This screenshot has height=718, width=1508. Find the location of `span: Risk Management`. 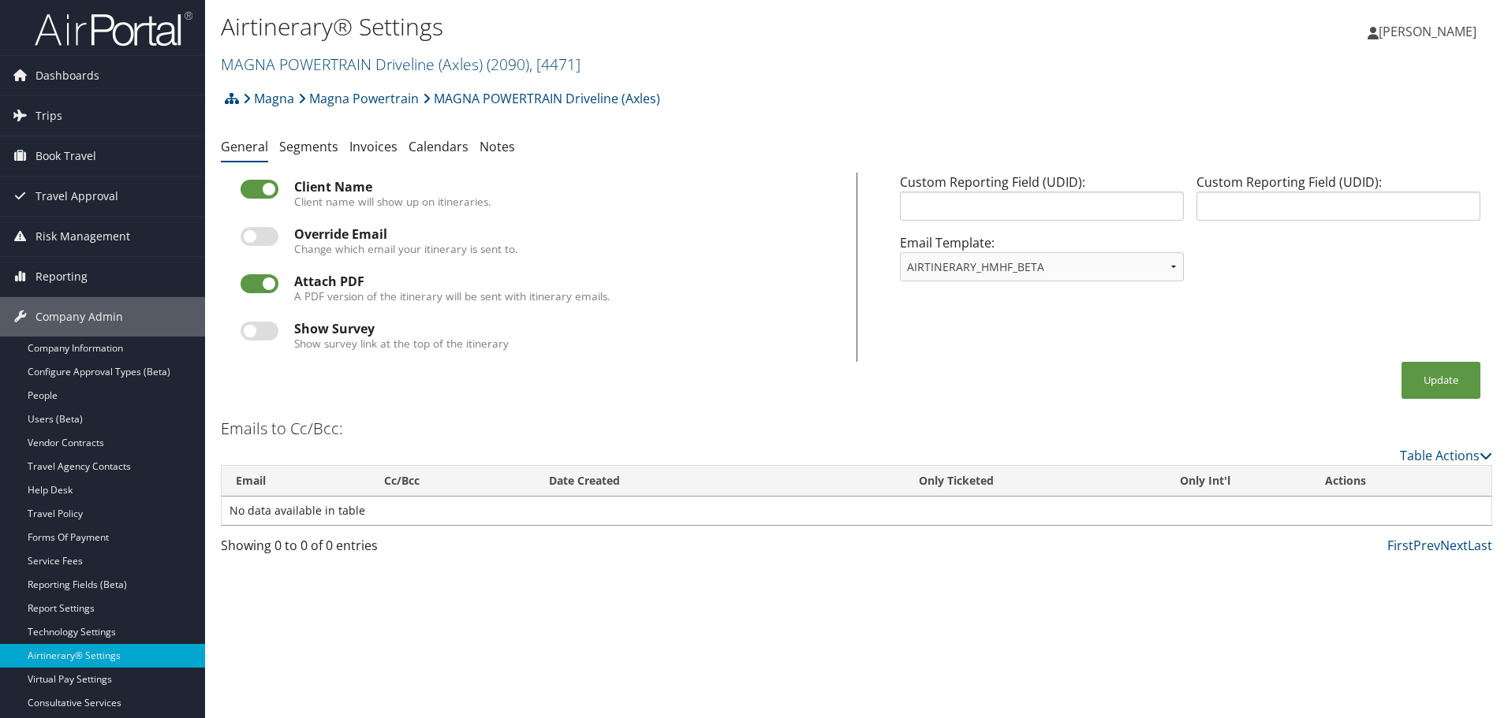

span: Risk Management is located at coordinates (83, 237).